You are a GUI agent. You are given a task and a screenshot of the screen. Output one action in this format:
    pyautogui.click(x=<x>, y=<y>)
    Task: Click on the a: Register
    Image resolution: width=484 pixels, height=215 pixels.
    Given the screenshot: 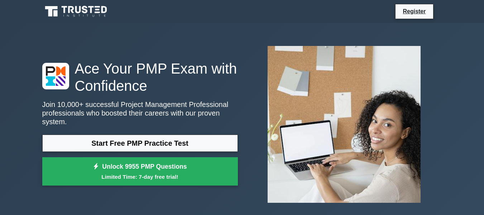 What is the action you would take?
    pyautogui.click(x=414, y=11)
    